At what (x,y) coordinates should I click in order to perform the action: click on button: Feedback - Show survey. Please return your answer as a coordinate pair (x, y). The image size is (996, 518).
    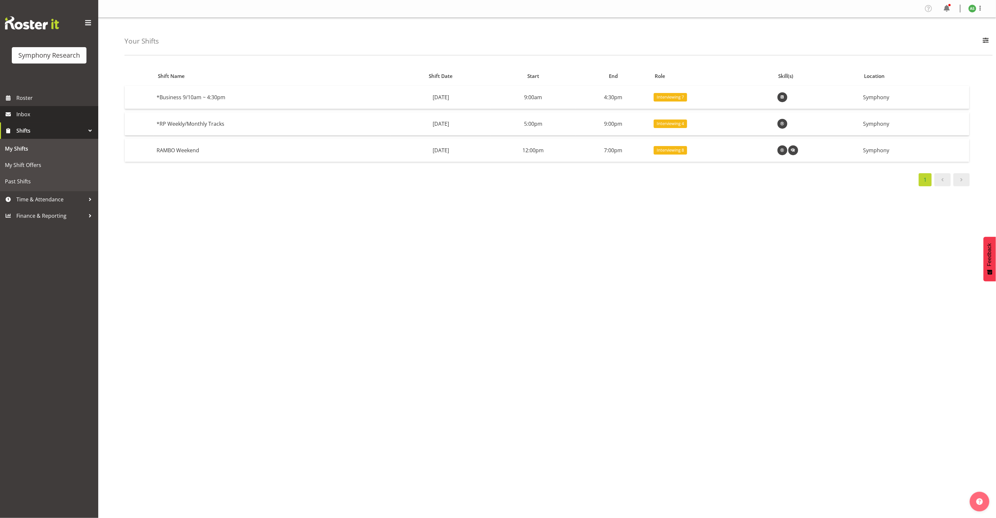
    Looking at the image, I should click on (990, 259).